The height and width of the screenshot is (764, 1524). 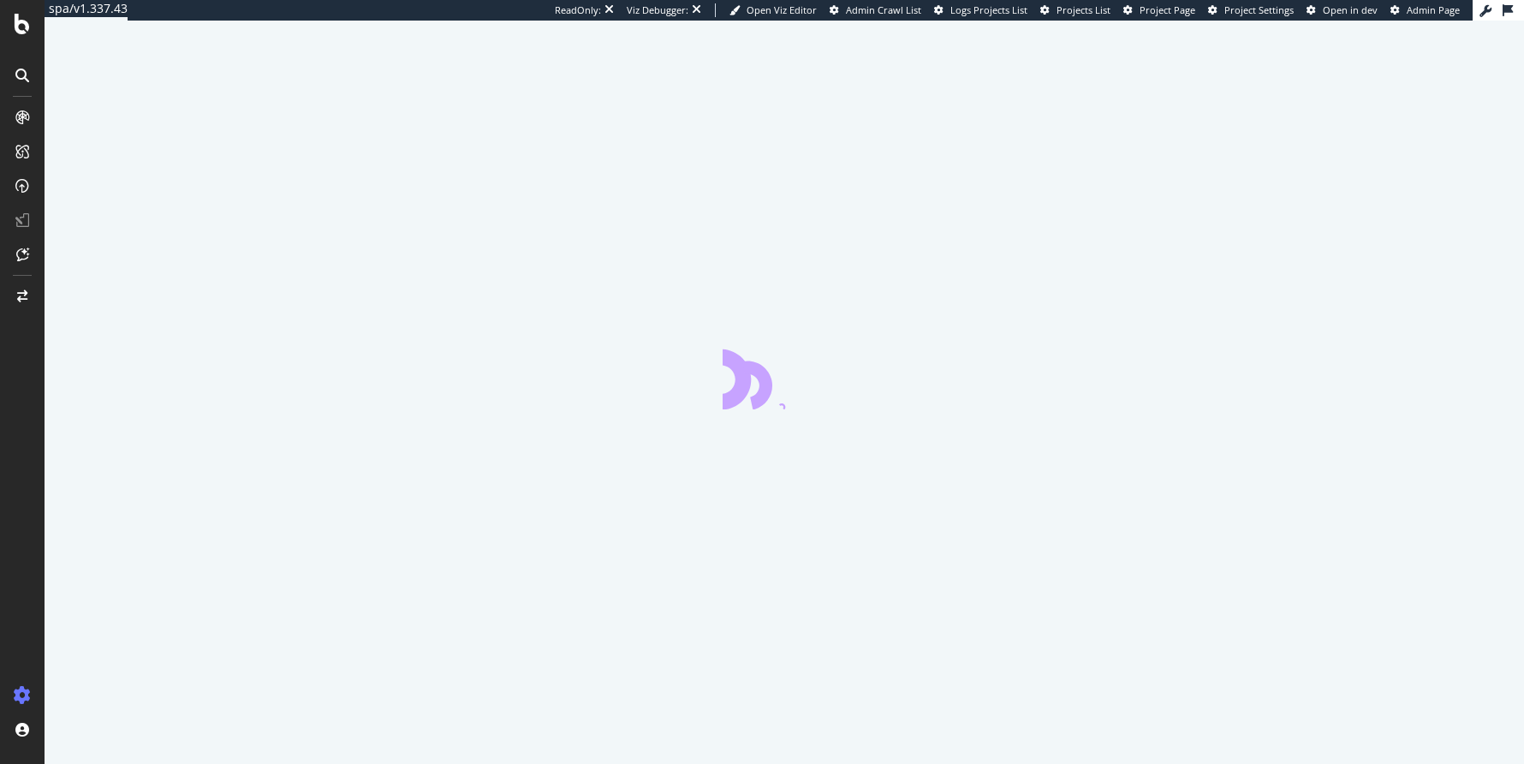 I want to click on span: Open in dev, so click(x=1350, y=9).